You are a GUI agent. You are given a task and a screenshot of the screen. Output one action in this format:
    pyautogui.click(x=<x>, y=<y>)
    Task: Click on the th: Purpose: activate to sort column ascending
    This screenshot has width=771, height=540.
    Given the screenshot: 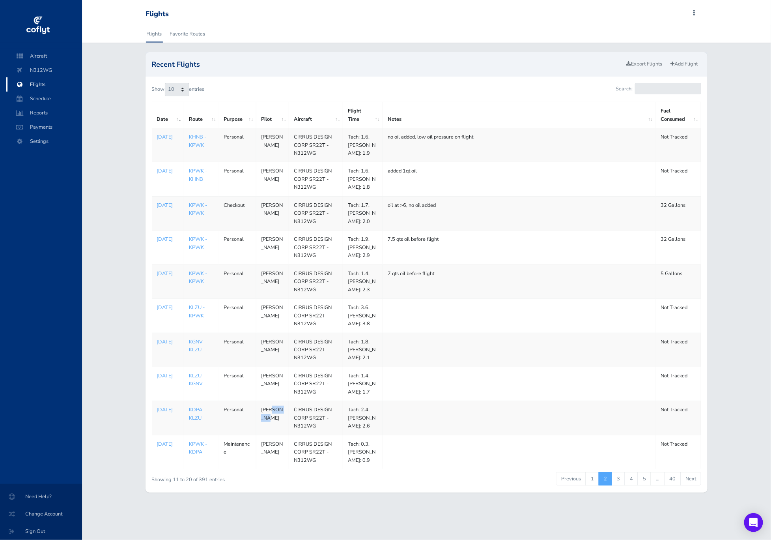 What is the action you would take?
    pyautogui.click(x=237, y=115)
    